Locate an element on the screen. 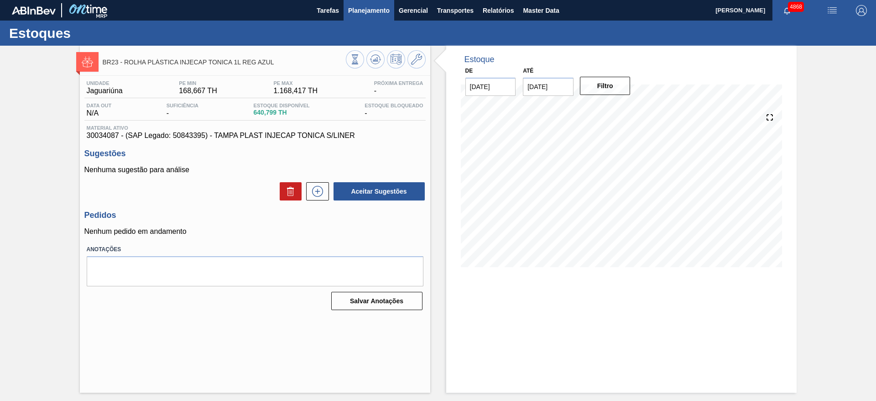  button: Programar Estoque is located at coordinates (396, 59).